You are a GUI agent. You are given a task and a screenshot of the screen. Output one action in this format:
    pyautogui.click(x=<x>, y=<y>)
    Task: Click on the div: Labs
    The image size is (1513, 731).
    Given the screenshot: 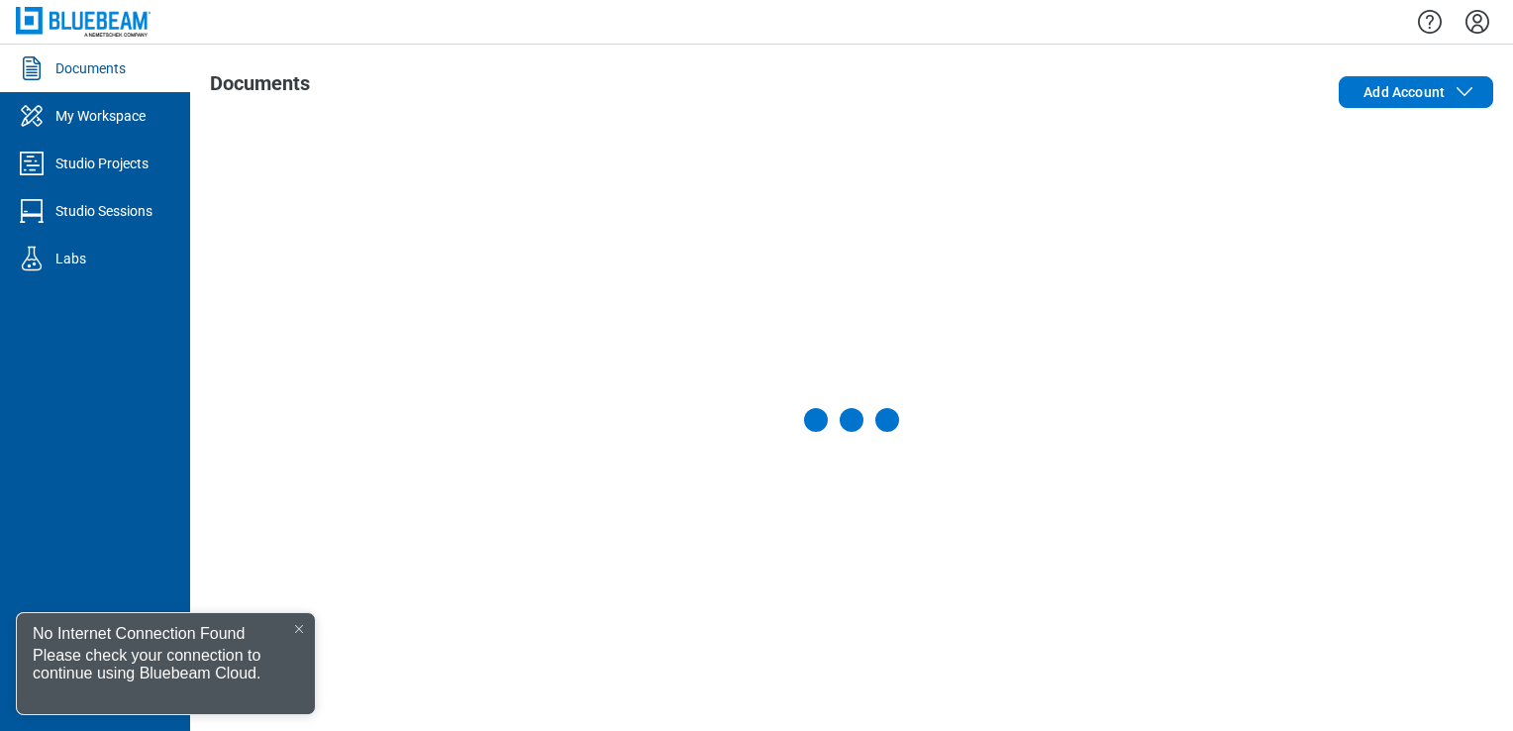 What is the action you would take?
    pyautogui.click(x=70, y=259)
    